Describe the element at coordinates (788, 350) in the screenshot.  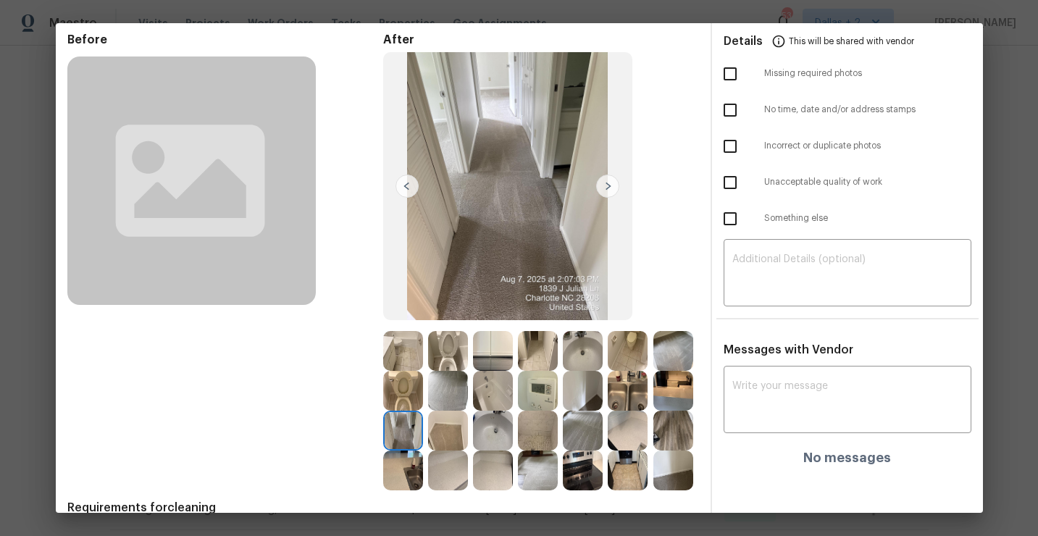
I see `span: Messages with Vendor` at that location.